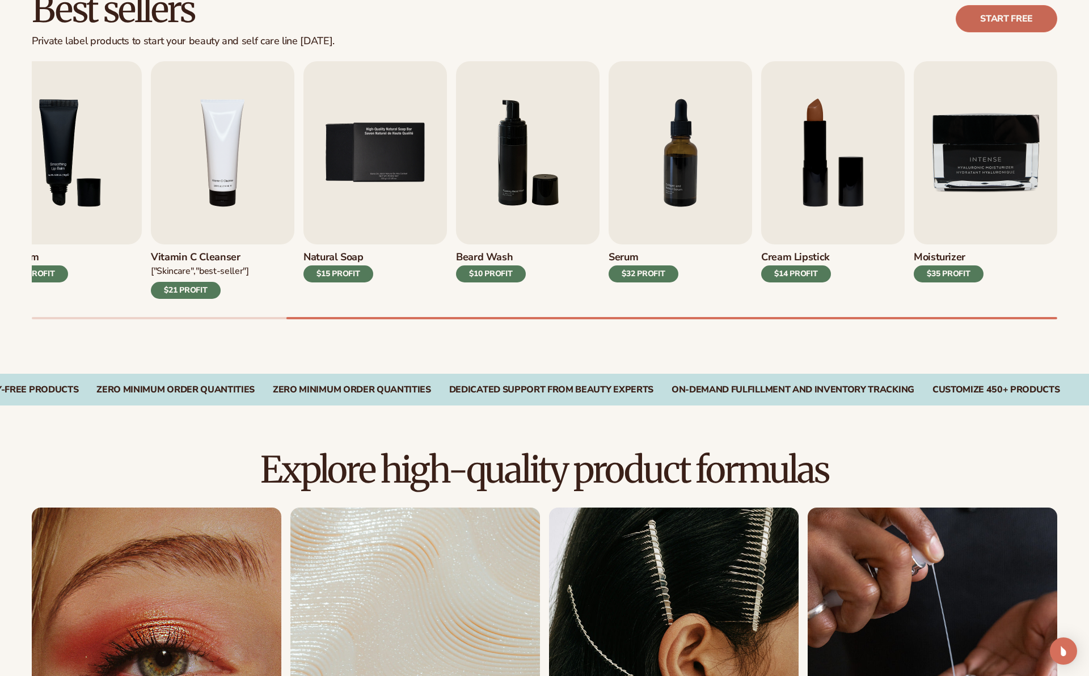 This screenshot has height=676, width=1089. What do you see at coordinates (551, 389) in the screenshot?
I see `div: Dedicated Support From Beauty Experts` at bounding box center [551, 389].